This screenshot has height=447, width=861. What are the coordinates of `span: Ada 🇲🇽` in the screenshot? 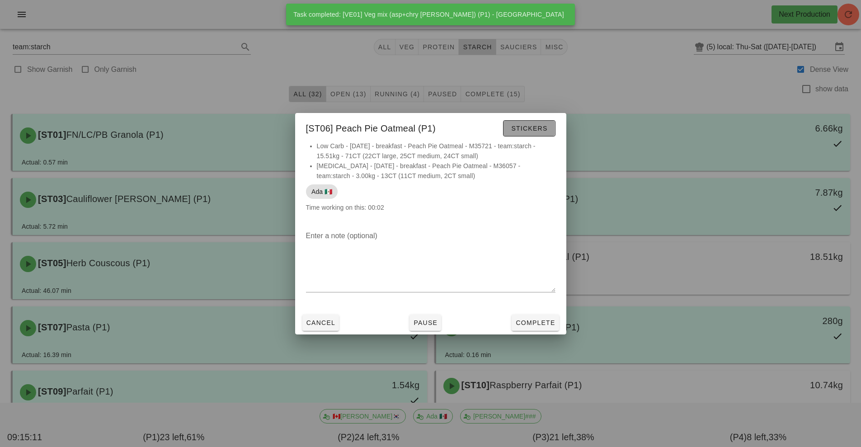 It's located at (322, 192).